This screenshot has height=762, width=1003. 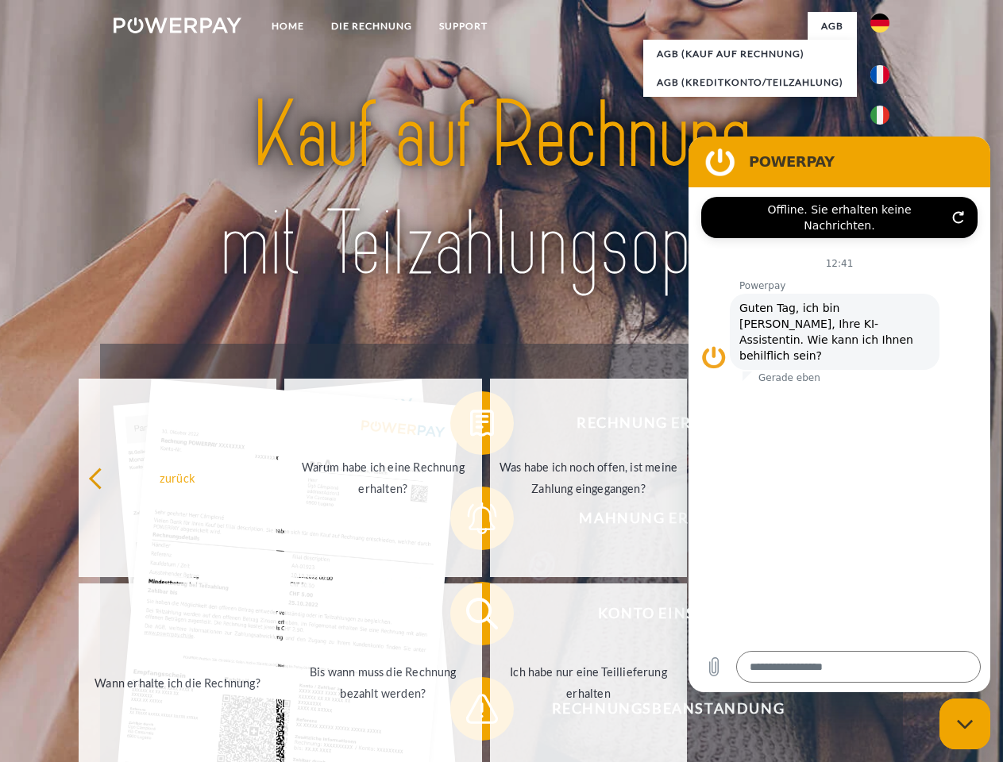 I want to click on div: Bis wann muss die Rechnung bezahlt werden?, so click(x=383, y=683).